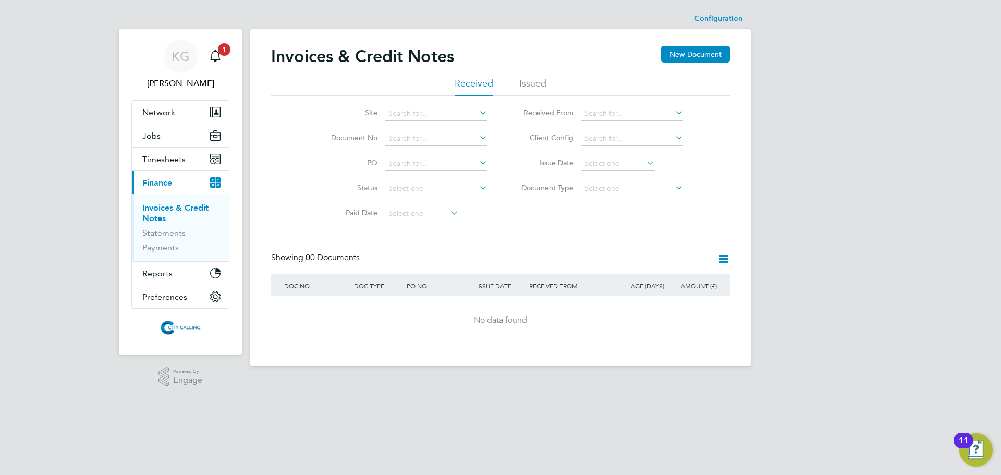 This screenshot has height=475, width=1001. I want to click on div: RECEIVED FROM, so click(570, 286).